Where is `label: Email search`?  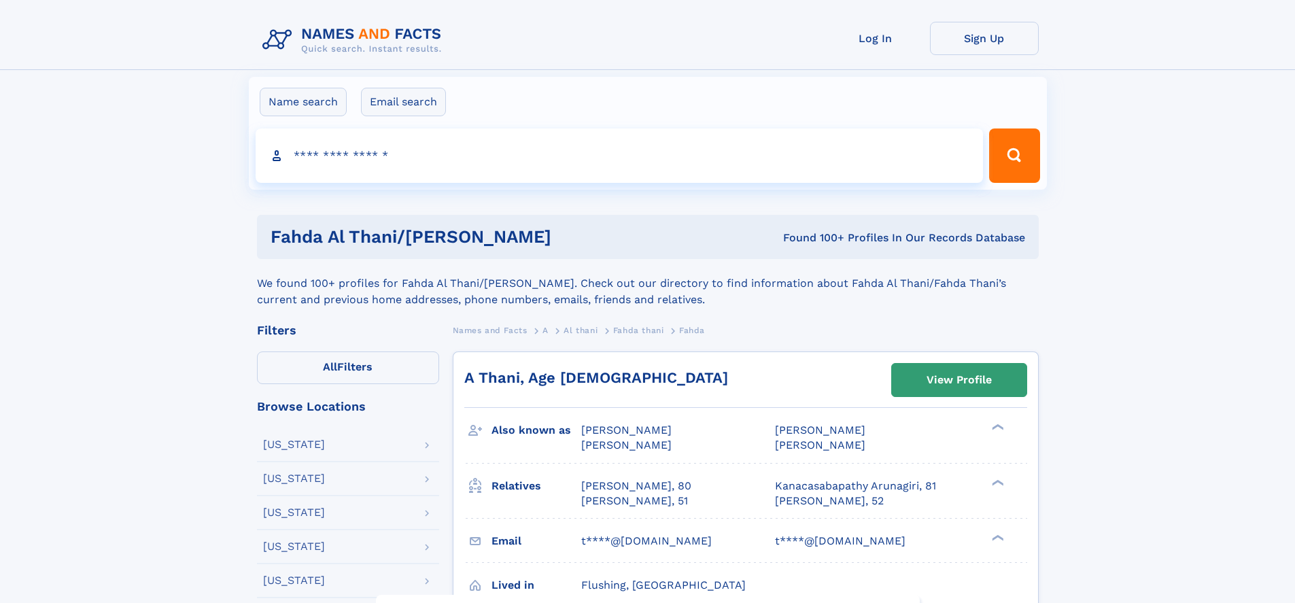
label: Email search is located at coordinates (403, 102).